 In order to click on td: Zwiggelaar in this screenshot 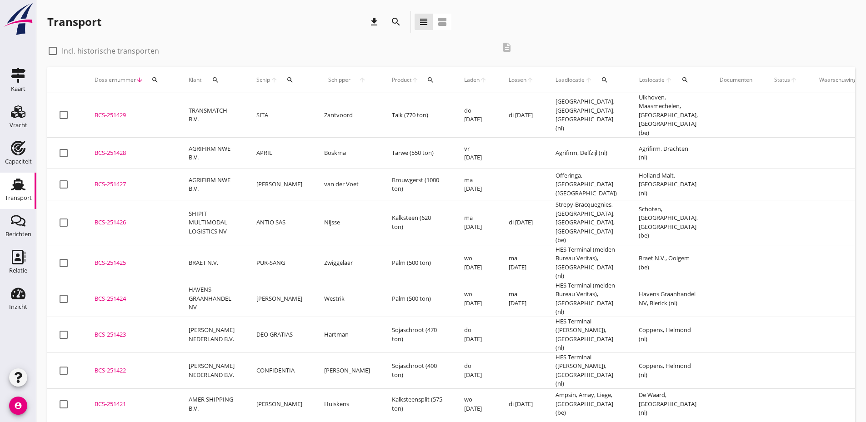, I will do `click(347, 263)`.